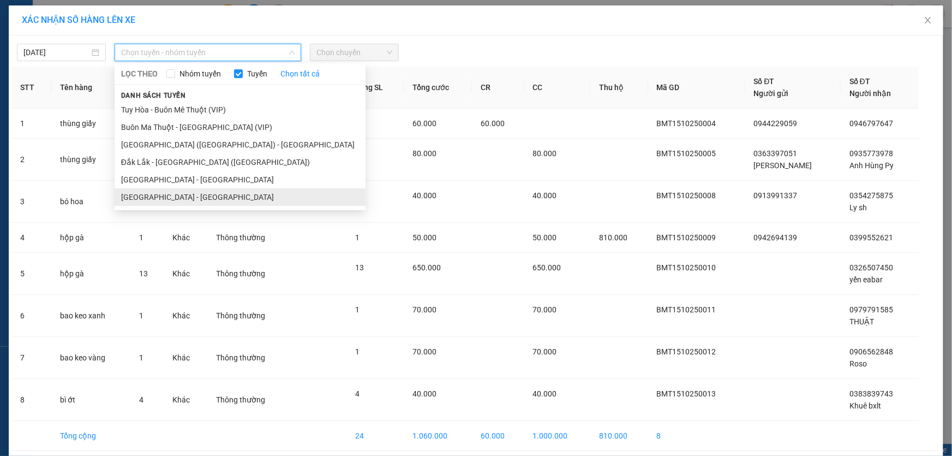  What do you see at coordinates (776, 195) in the screenshot?
I see `span: 0913991337` at bounding box center [776, 195].